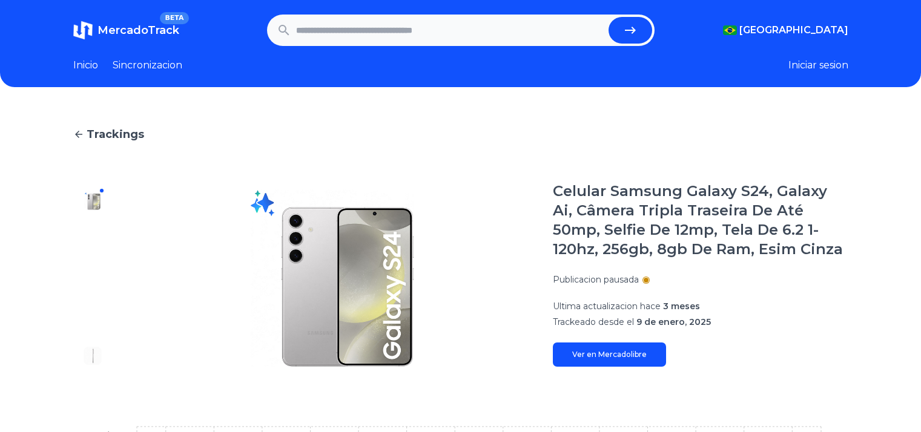 The width and height of the screenshot is (921, 432). What do you see at coordinates (115, 134) in the screenshot?
I see `span: Trackings` at bounding box center [115, 134].